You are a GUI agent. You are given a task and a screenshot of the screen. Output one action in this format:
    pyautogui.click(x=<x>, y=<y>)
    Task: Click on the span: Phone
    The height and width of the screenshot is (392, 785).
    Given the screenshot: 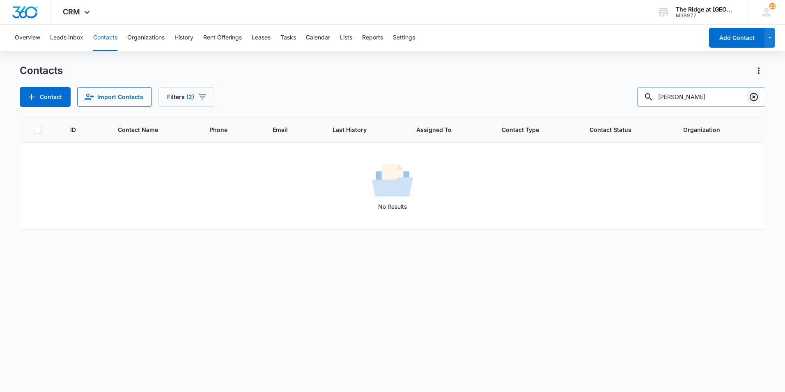 What is the action you would take?
    pyautogui.click(x=225, y=129)
    